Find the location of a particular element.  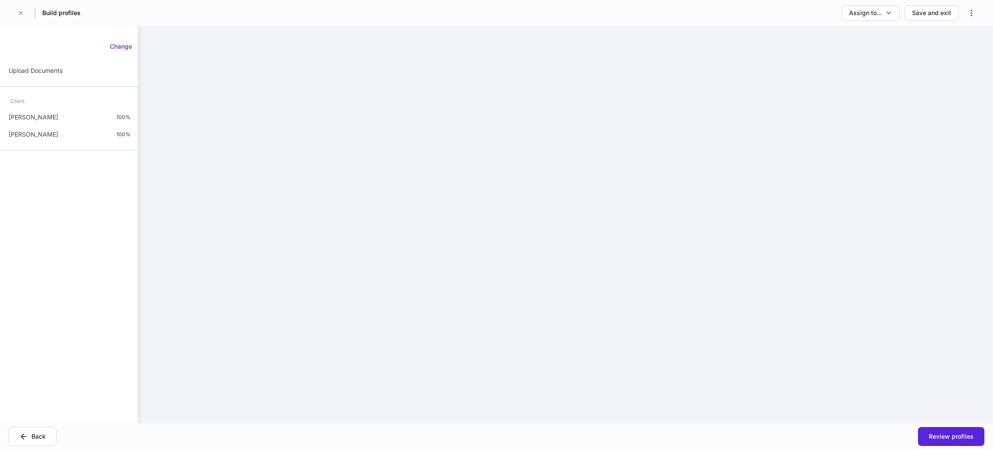

div: Client is located at coordinates (17, 101).